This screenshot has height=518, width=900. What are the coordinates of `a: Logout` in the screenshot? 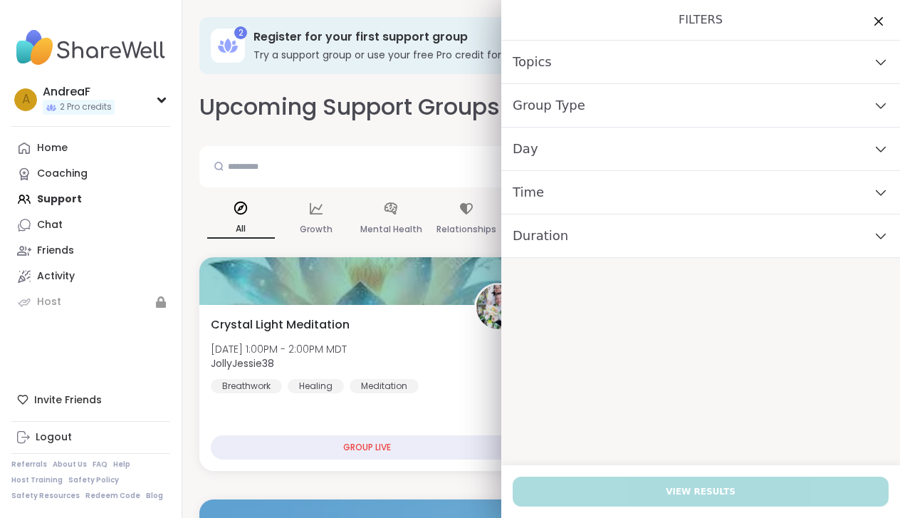 It's located at (90, 437).